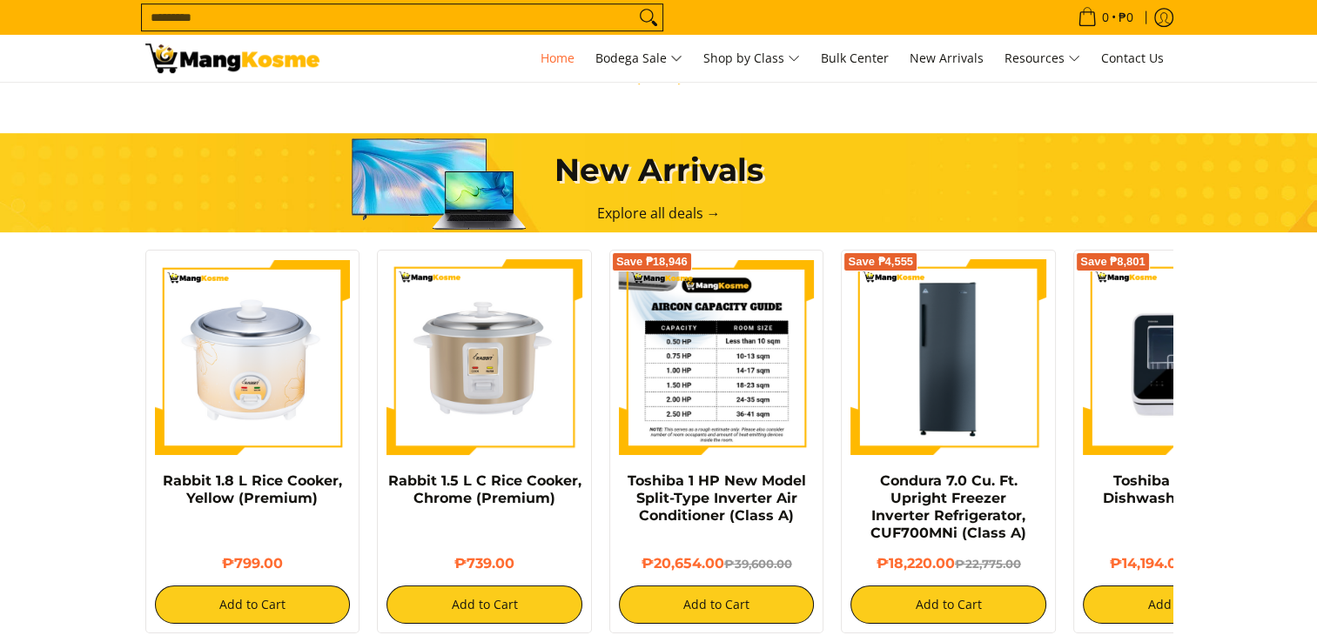 The image size is (1317, 642). Describe the element at coordinates (252, 489) in the screenshot. I see `a: Rabbit 1.8 L Rice Cooker, Yellow (Premium)` at that location.